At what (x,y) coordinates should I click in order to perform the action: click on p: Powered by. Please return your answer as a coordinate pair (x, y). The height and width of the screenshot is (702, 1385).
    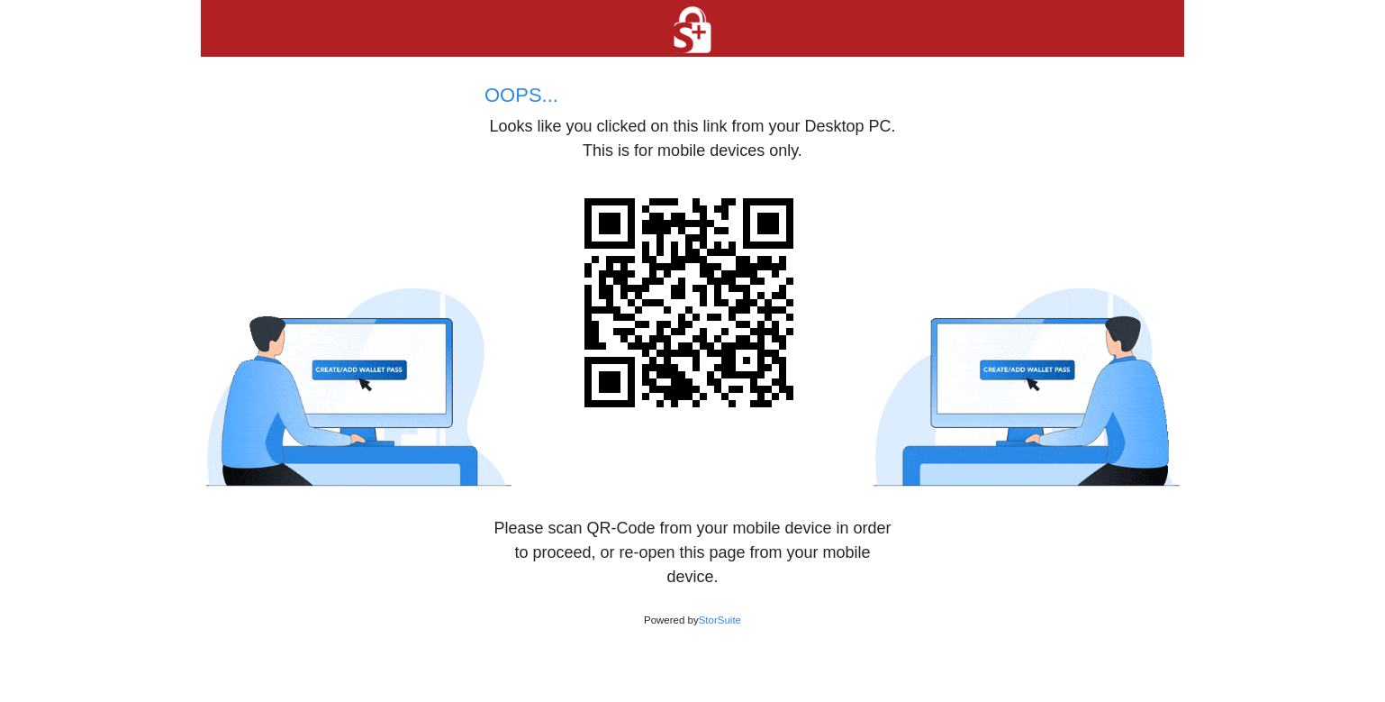
    Looking at the image, I should click on (693, 617).